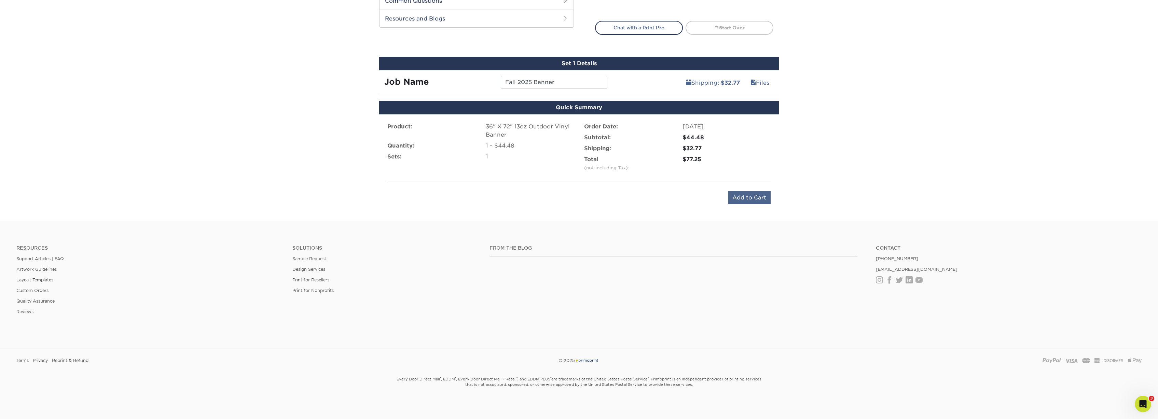  Describe the element at coordinates (406, 82) in the screenshot. I see `strong: Job Name` at that location.